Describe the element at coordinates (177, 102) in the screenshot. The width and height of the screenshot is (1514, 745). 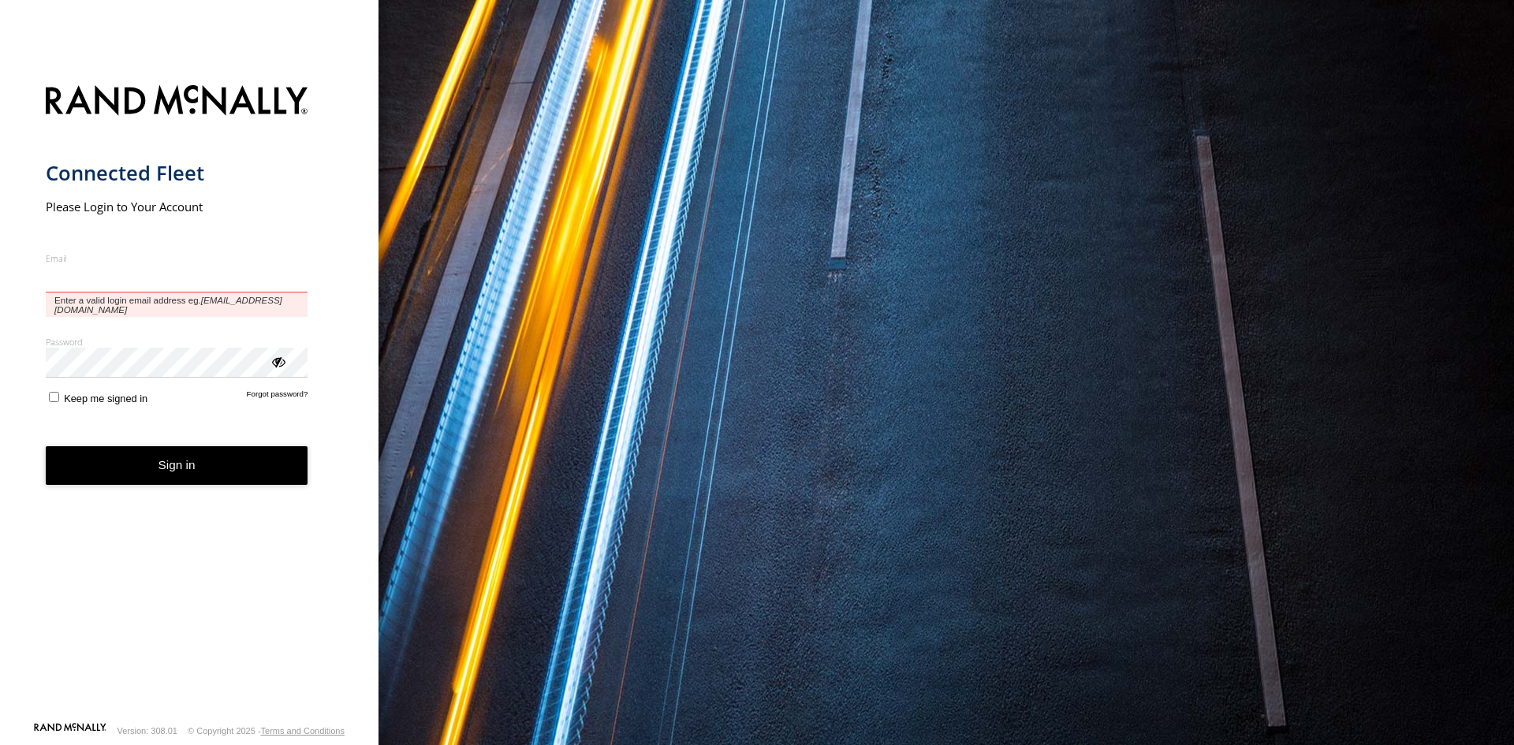
I see `img: Rand McNally` at that location.